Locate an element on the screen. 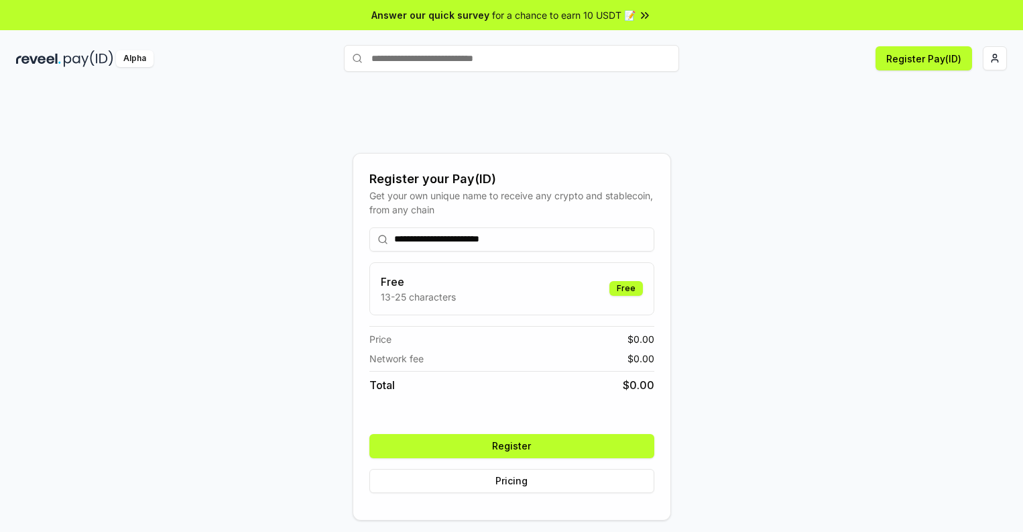 Image resolution: width=1023 pixels, height=532 pixels. div: Free is located at coordinates (626, 288).